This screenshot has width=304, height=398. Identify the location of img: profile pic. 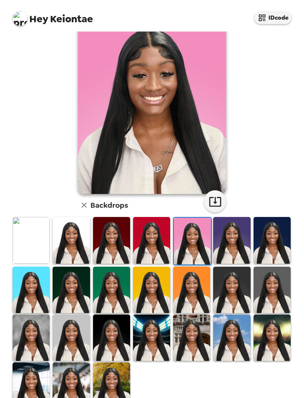
(20, 19).